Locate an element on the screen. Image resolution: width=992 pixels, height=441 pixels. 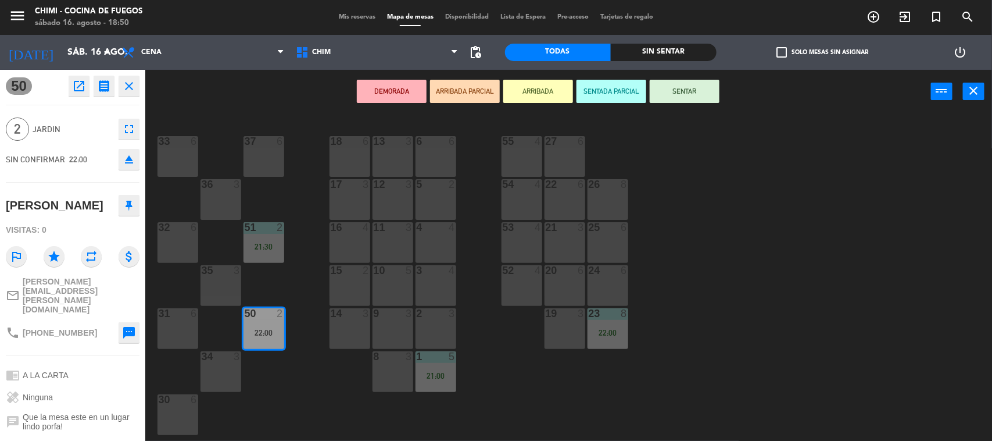
i: outlined_flag is located at coordinates (16, 256).